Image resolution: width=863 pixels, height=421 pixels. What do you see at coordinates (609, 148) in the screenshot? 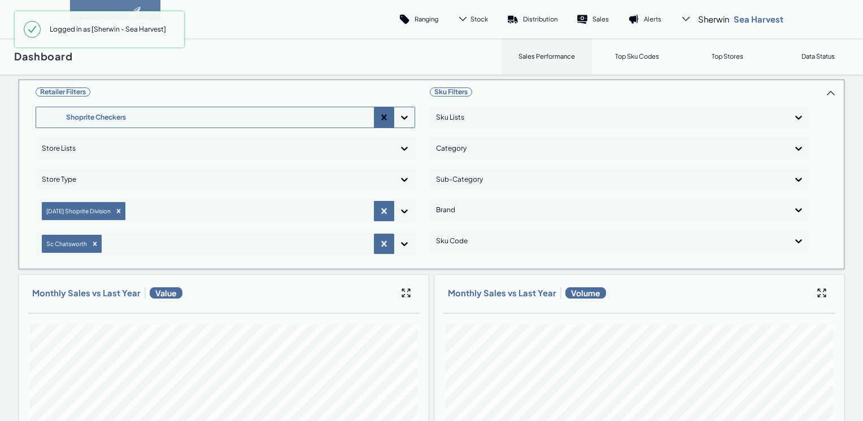
I see `div: Category` at bounding box center [609, 148].